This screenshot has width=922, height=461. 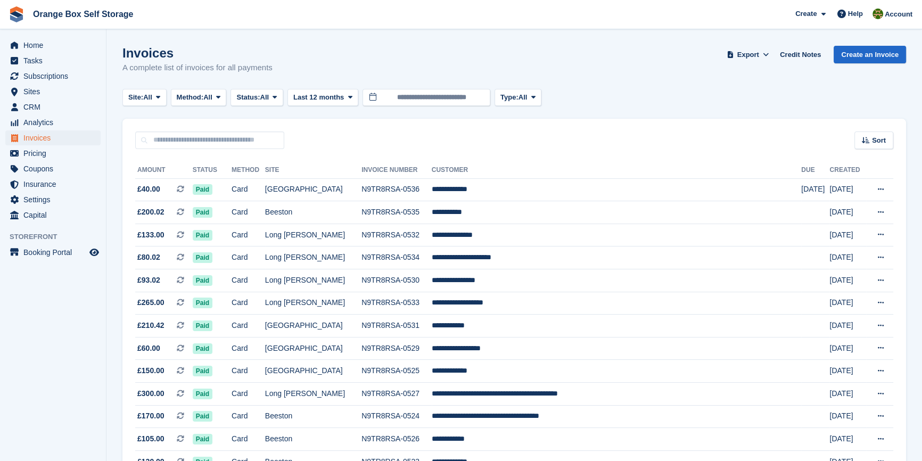 I want to click on td: N9TR8RSA-0536, so click(x=397, y=189).